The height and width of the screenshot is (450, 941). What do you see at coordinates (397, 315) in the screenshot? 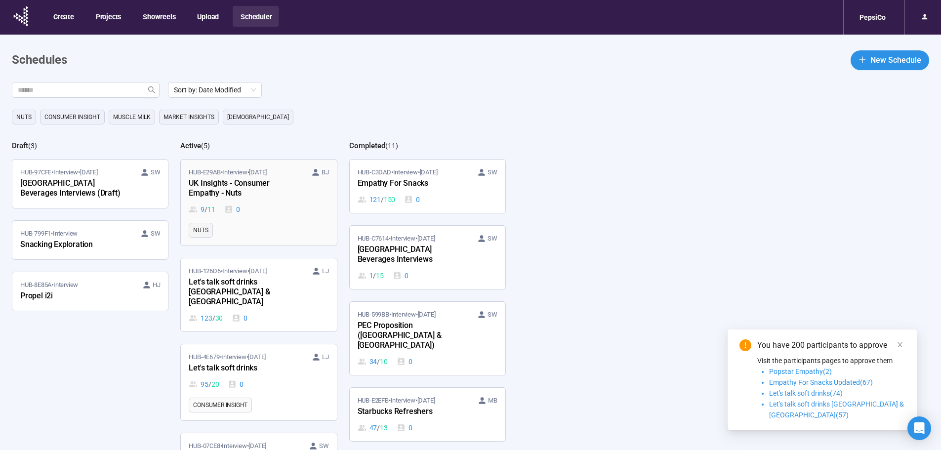
I see `span: HUB-599BB • Interview •` at bounding box center [397, 315].